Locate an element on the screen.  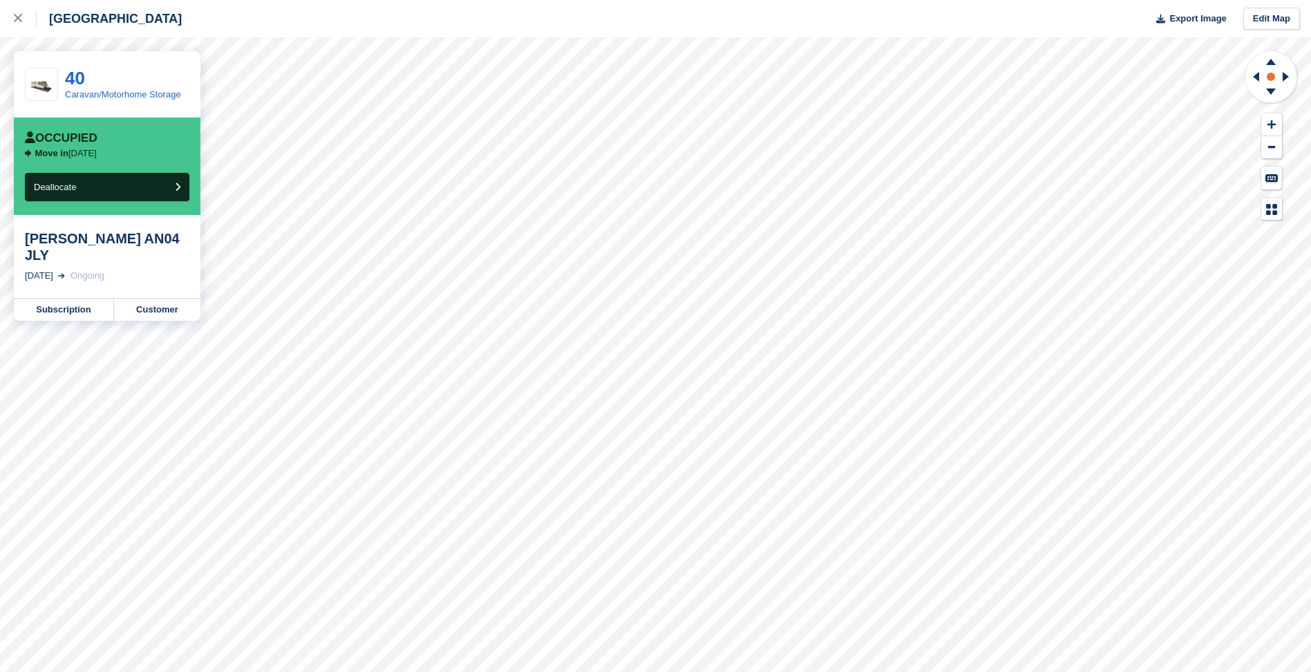
button: Map Legend is located at coordinates (1271, 209).